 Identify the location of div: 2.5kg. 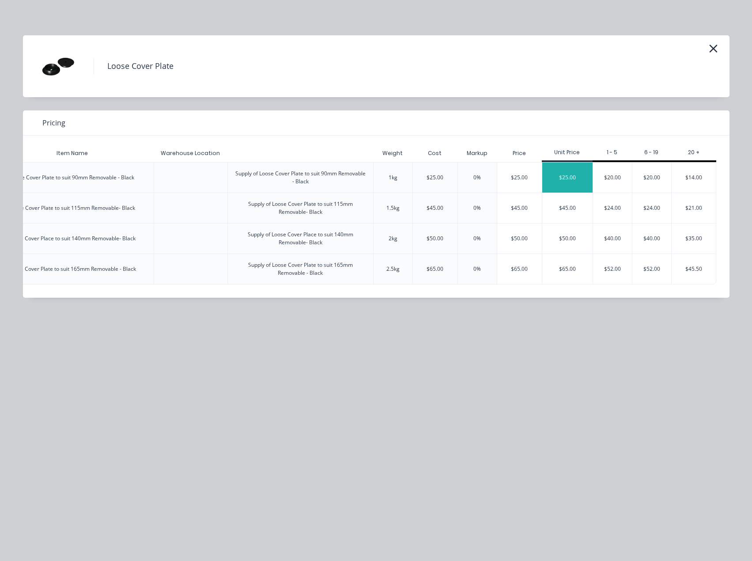
(393, 269).